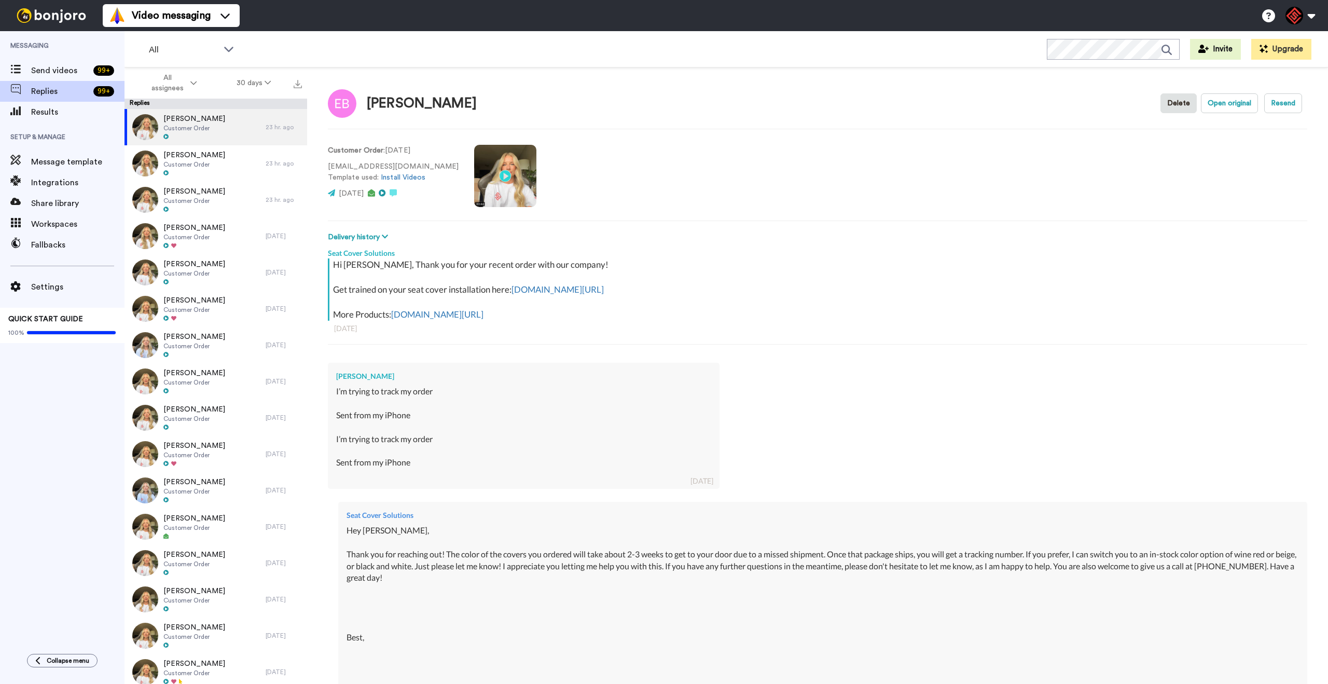 This screenshot has height=684, width=1328. What do you see at coordinates (1215, 49) in the screenshot?
I see `button: Invite` at bounding box center [1215, 49].